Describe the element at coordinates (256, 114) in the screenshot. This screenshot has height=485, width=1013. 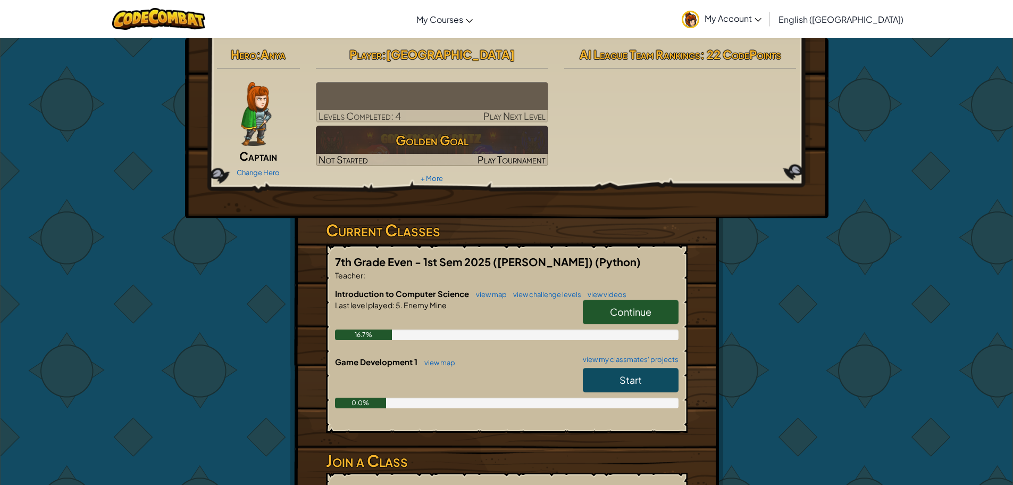
I see `img: captain-pose.png` at that location.